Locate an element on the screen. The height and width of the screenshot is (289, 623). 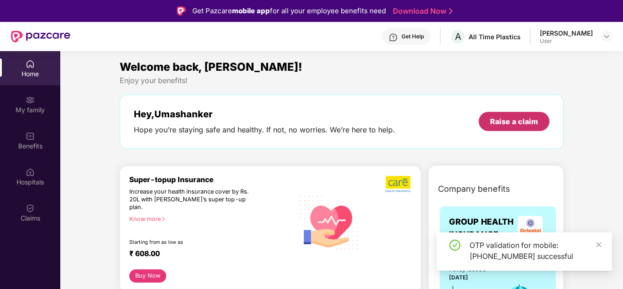
img: svg+xml;base64,PHN2ZyBpZD0iQmVuZWZpdHMiIHhtbG5zPSJodHRwOi8vd3d3LnczLm9yZy8yMDAwL3N2ZyIgd2lkdGg9Ij... is located at coordinates (30, 136).